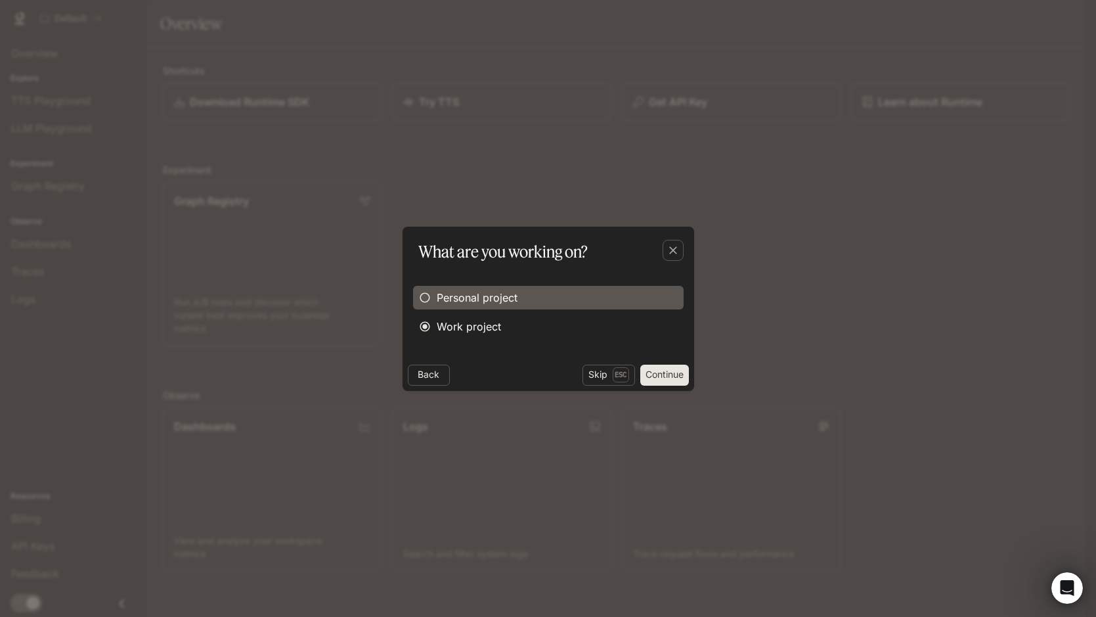 The image size is (1096, 617). I want to click on button: Continue, so click(664, 375).